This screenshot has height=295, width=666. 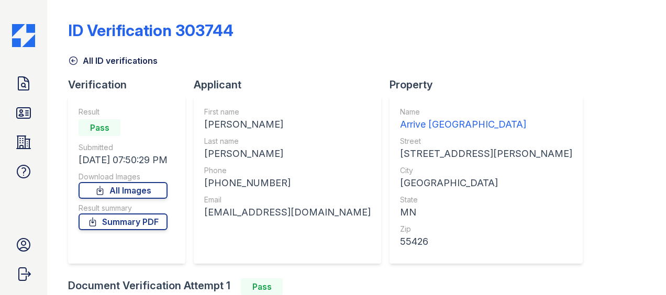 What do you see at coordinates (123, 190) in the screenshot?
I see `a: All Images` at bounding box center [123, 190].